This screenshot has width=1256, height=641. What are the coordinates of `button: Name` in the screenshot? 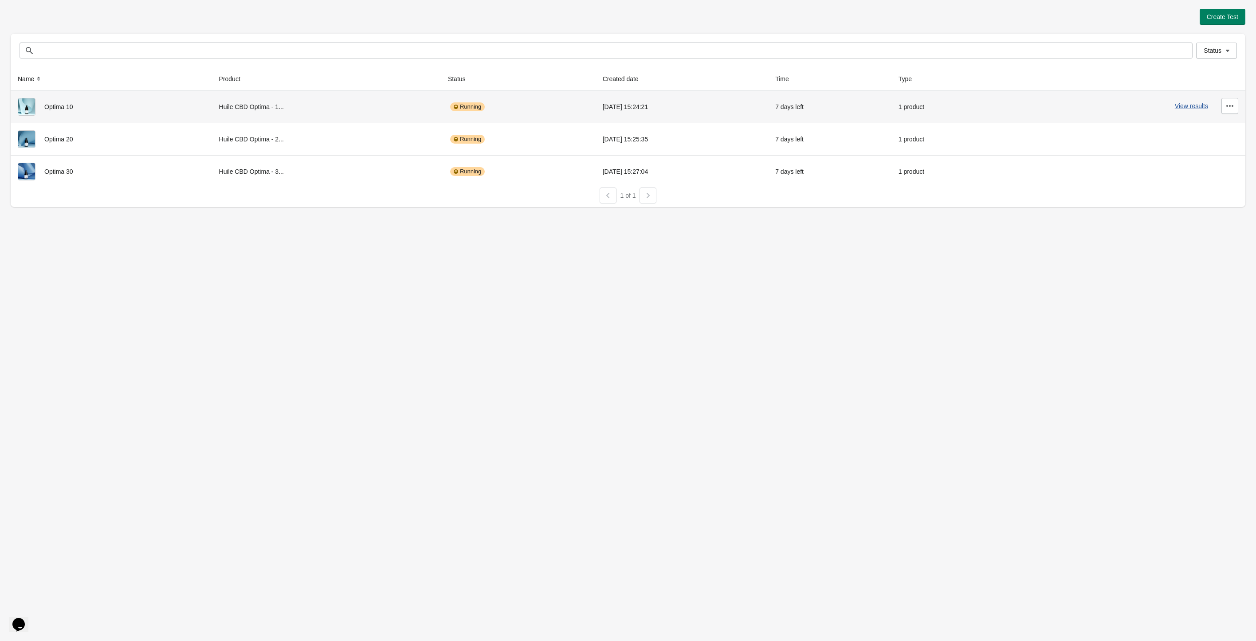 It's located at (30, 79).